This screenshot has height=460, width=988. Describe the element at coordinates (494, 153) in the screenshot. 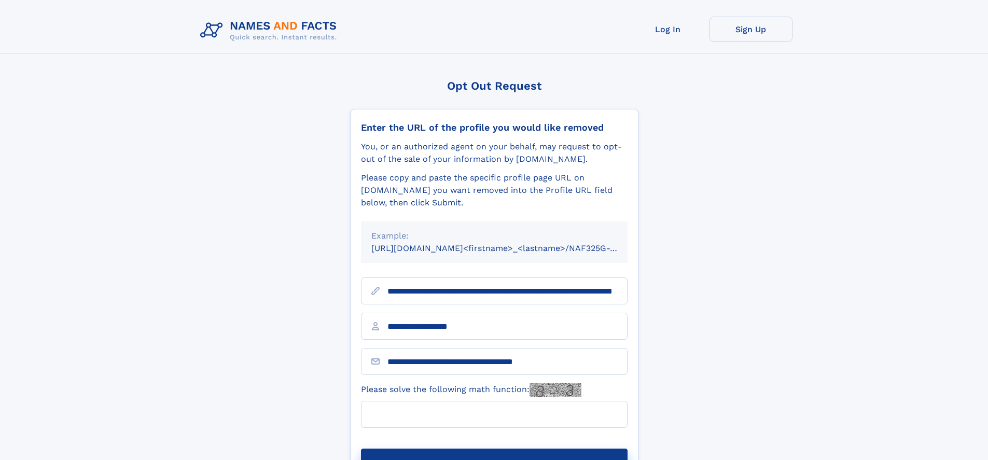

I see `div: You, or an authorized agent on your behalf, may request to opt-out of the sale of your informatio...` at that location.